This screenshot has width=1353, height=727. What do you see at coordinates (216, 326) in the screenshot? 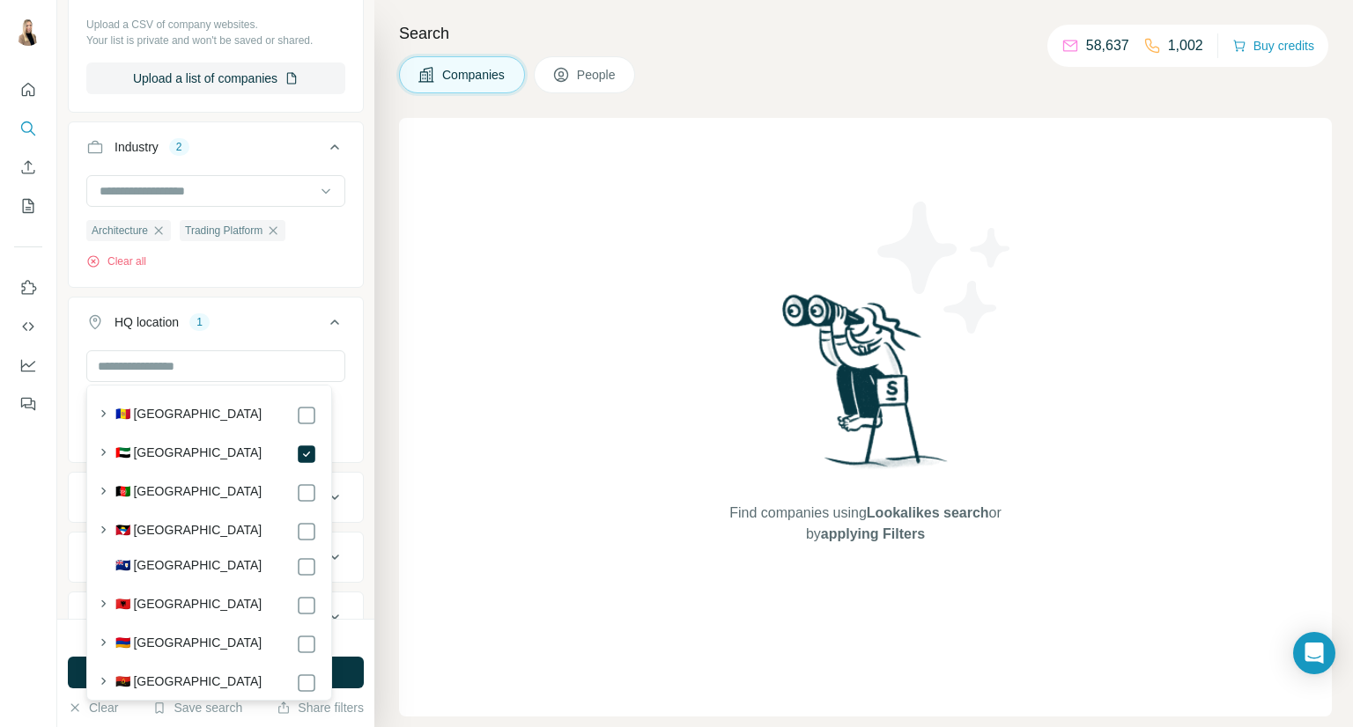
I see `button: HQ location1` at bounding box center [216, 326].